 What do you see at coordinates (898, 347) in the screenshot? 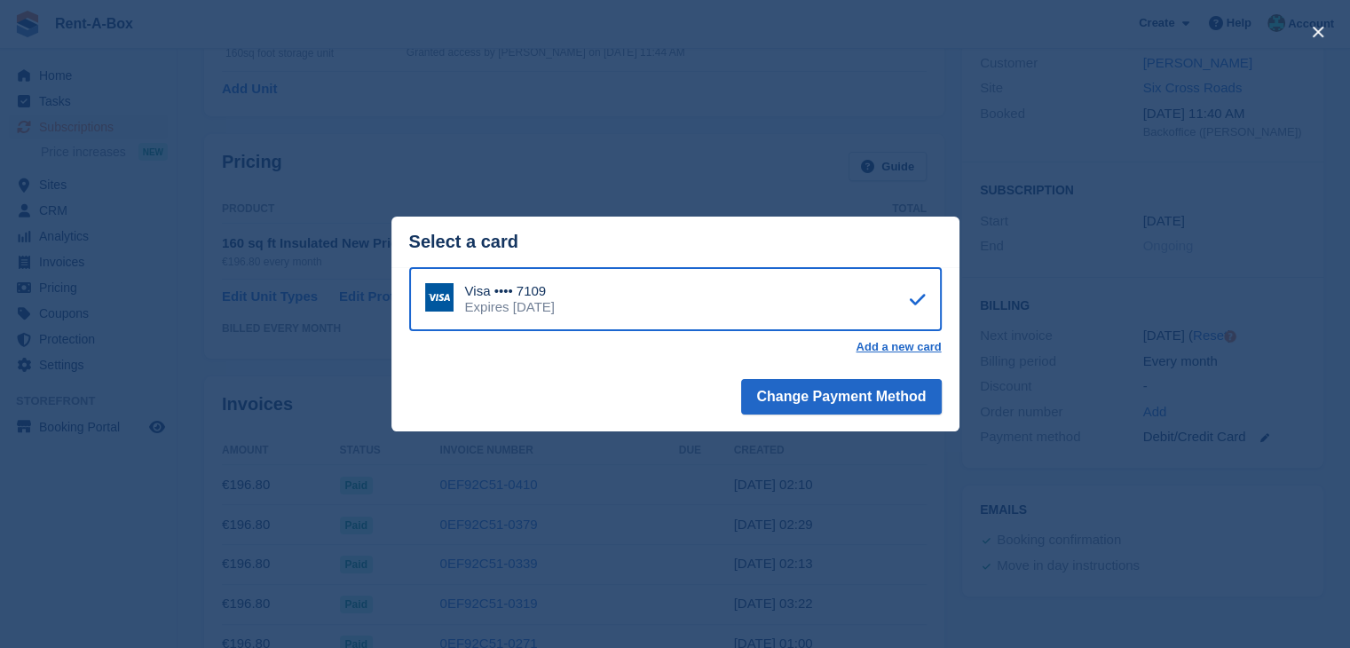
I see `a: Add a new card` at bounding box center [898, 347].